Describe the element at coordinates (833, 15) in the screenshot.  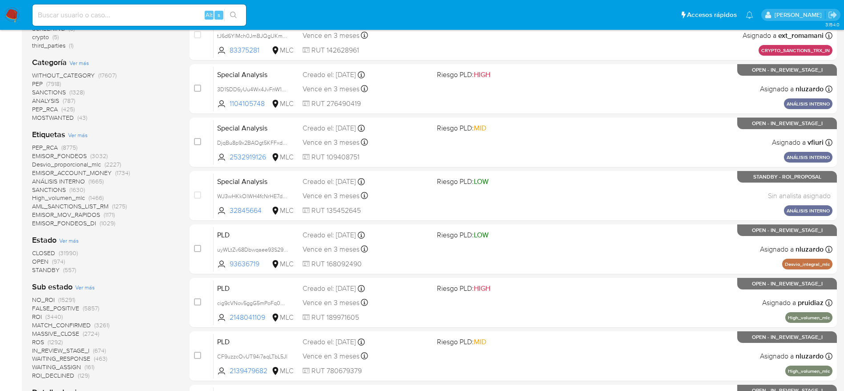
I see `a: Salir` at that location.